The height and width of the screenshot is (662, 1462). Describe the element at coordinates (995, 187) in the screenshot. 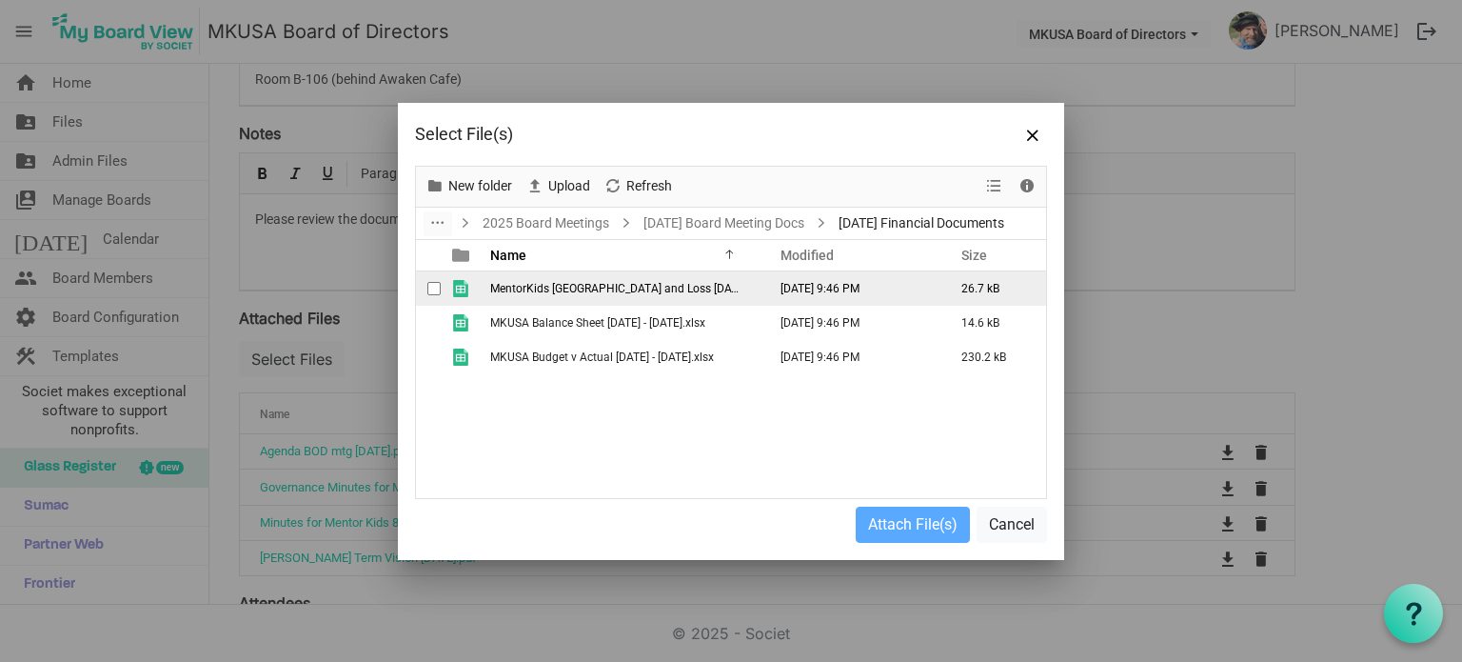

I see `div: View` at that location.